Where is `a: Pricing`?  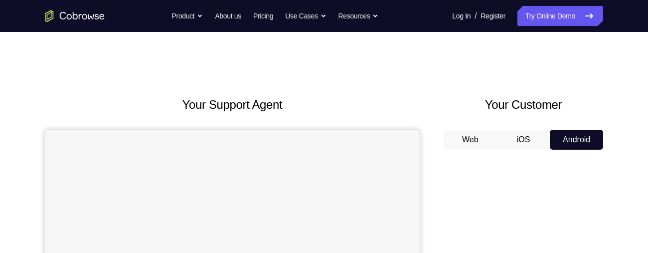
a: Pricing is located at coordinates (263, 16).